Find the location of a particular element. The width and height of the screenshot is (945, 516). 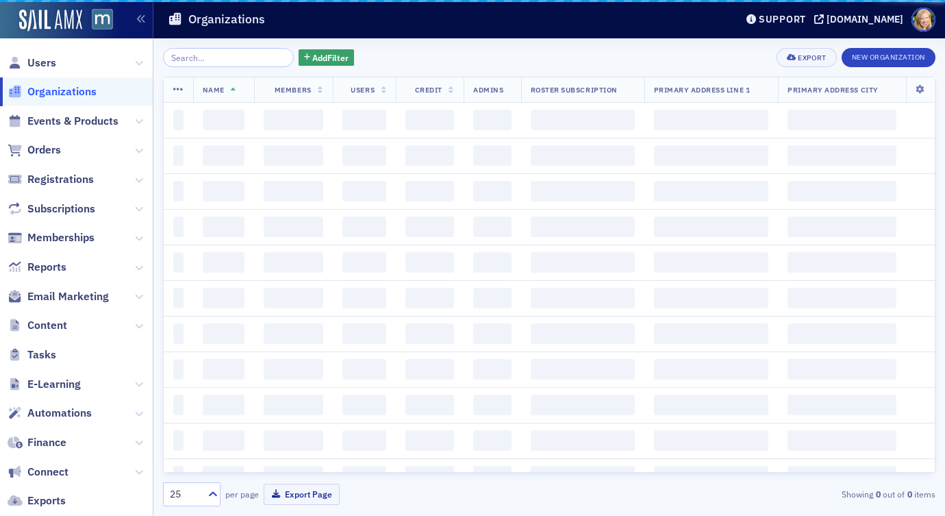

h1: Organizations is located at coordinates (227, 19).